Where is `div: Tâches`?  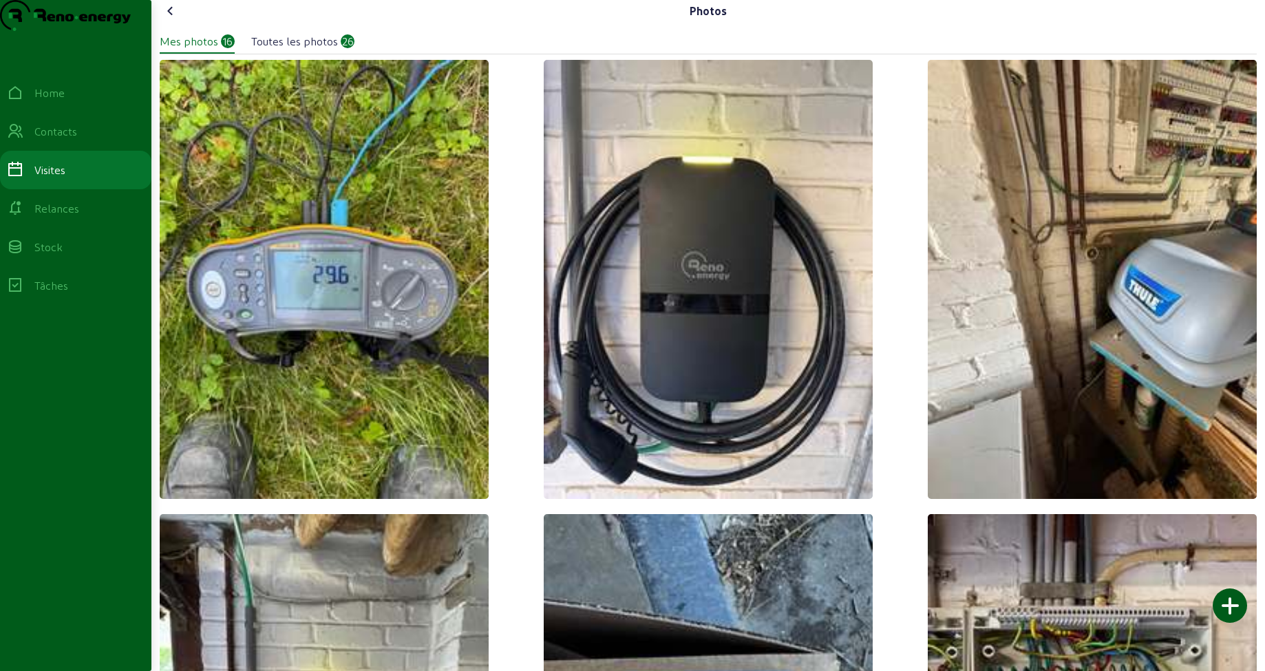
div: Tâches is located at coordinates (51, 286).